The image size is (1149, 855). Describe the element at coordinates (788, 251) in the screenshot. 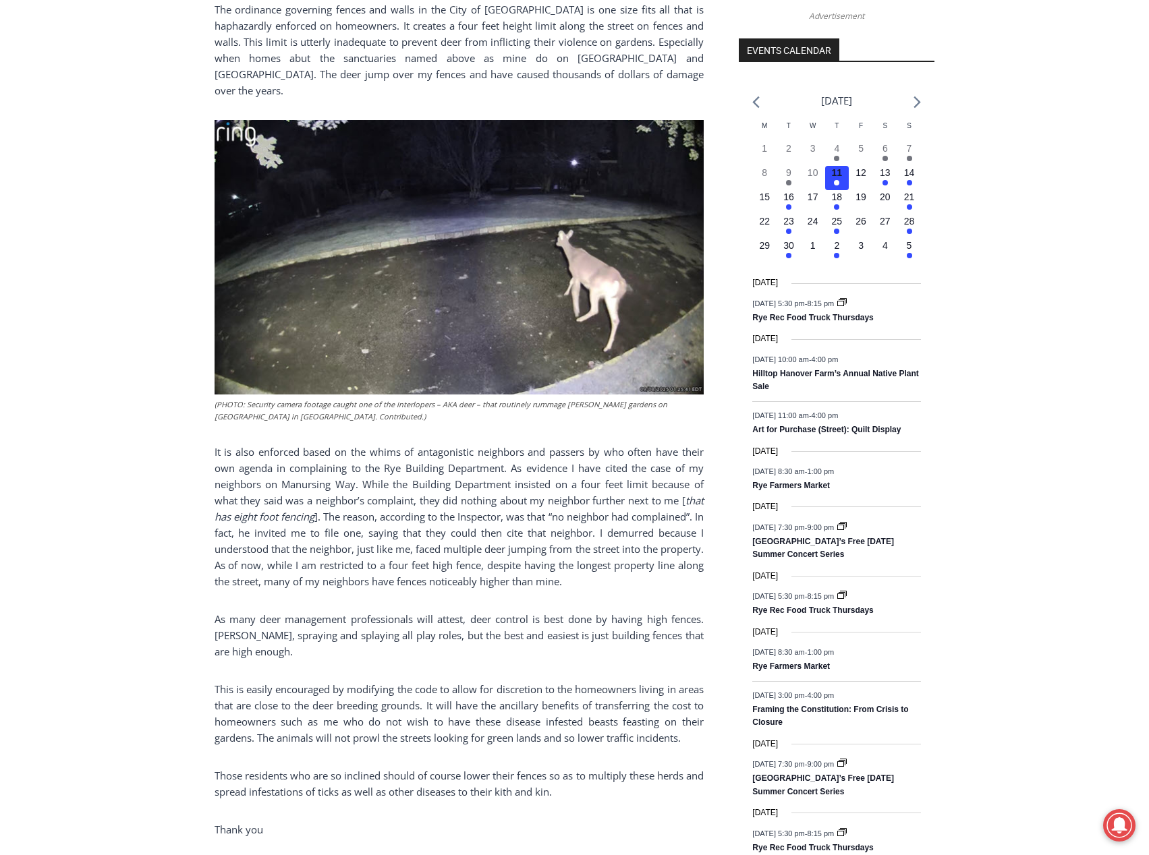

I see `button: 30 Has events` at that location.